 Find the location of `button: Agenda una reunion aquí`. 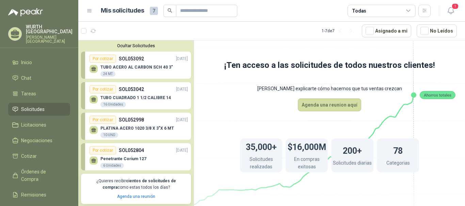

button: Agenda una reunion aquí is located at coordinates (329, 105).